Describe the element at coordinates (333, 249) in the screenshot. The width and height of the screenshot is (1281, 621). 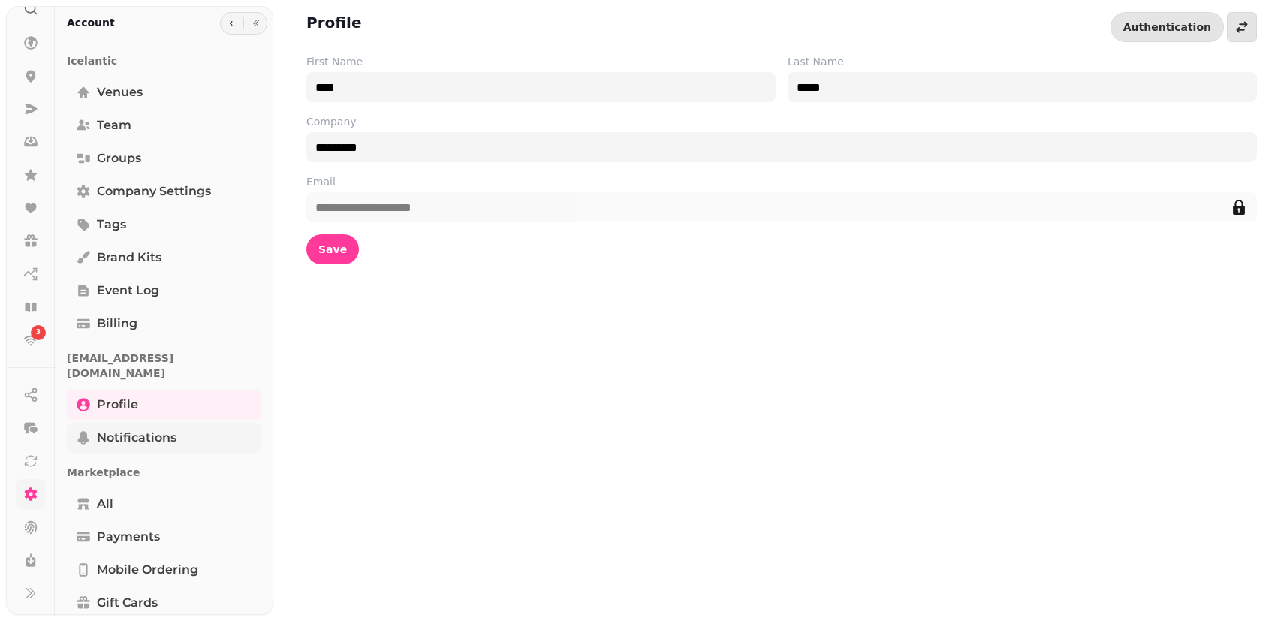
I see `button: Save` at that location.